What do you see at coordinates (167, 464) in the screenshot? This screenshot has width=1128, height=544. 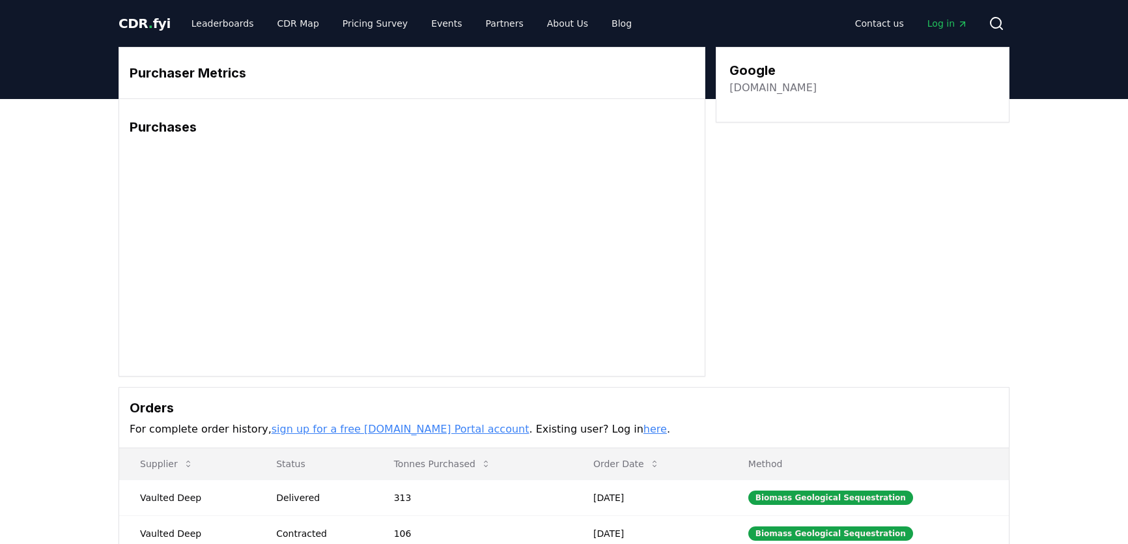 I see `button: Supplier` at bounding box center [167, 464].